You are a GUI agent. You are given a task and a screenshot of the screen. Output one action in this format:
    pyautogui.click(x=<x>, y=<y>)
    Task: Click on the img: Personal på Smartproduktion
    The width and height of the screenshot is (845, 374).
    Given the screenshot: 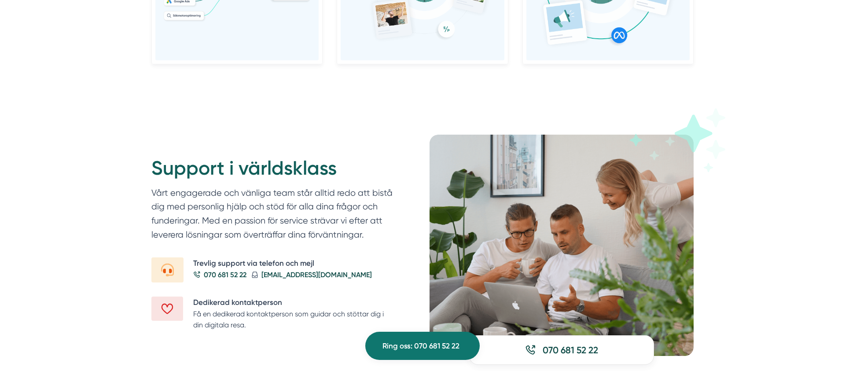 What is the action you would take?
    pyautogui.click(x=562, y=245)
    